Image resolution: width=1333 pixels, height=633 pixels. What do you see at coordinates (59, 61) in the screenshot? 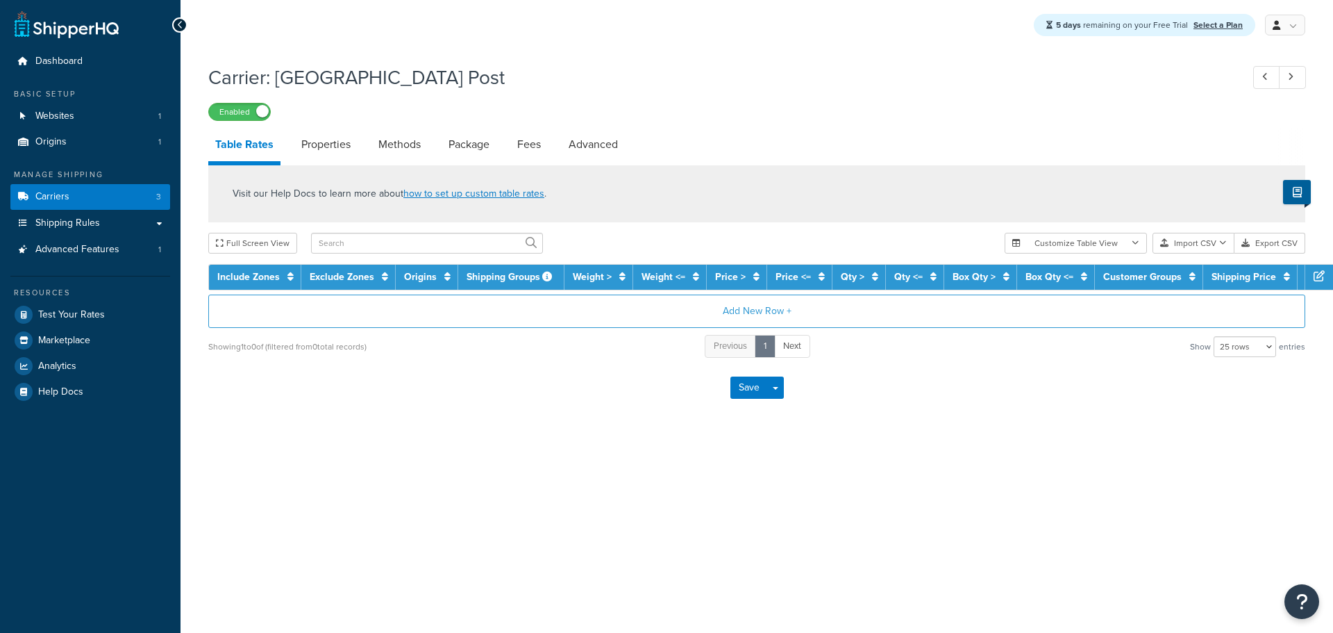
I see `span: Dashboard` at bounding box center [59, 61].